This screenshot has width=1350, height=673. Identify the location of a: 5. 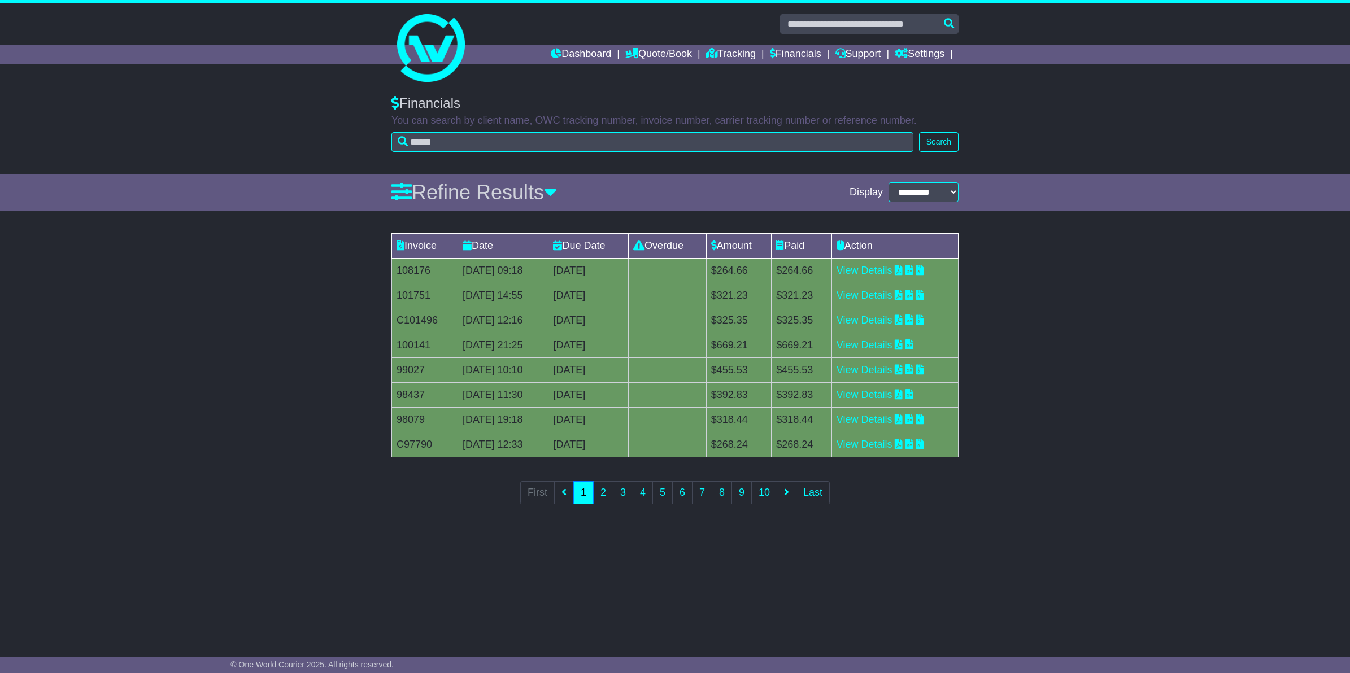
(662, 492).